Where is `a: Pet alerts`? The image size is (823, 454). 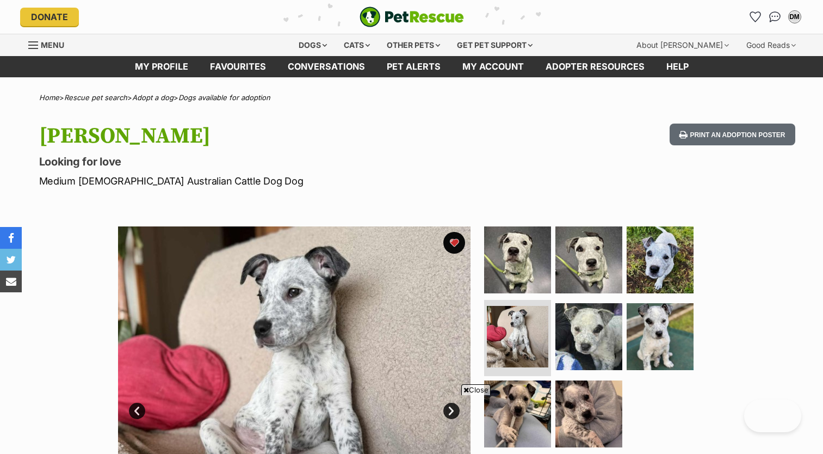 a: Pet alerts is located at coordinates (413, 66).